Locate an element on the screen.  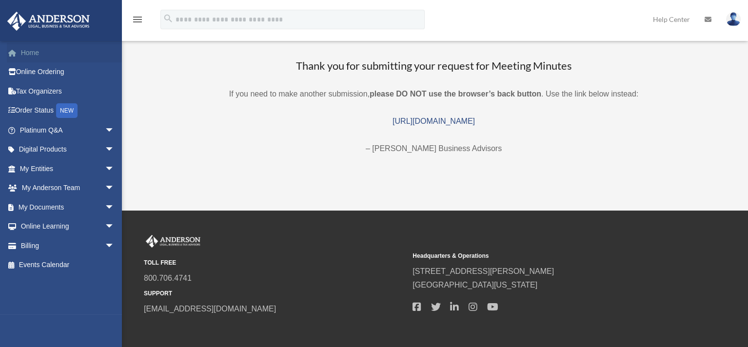
a: Online Ordering is located at coordinates (68, 72).